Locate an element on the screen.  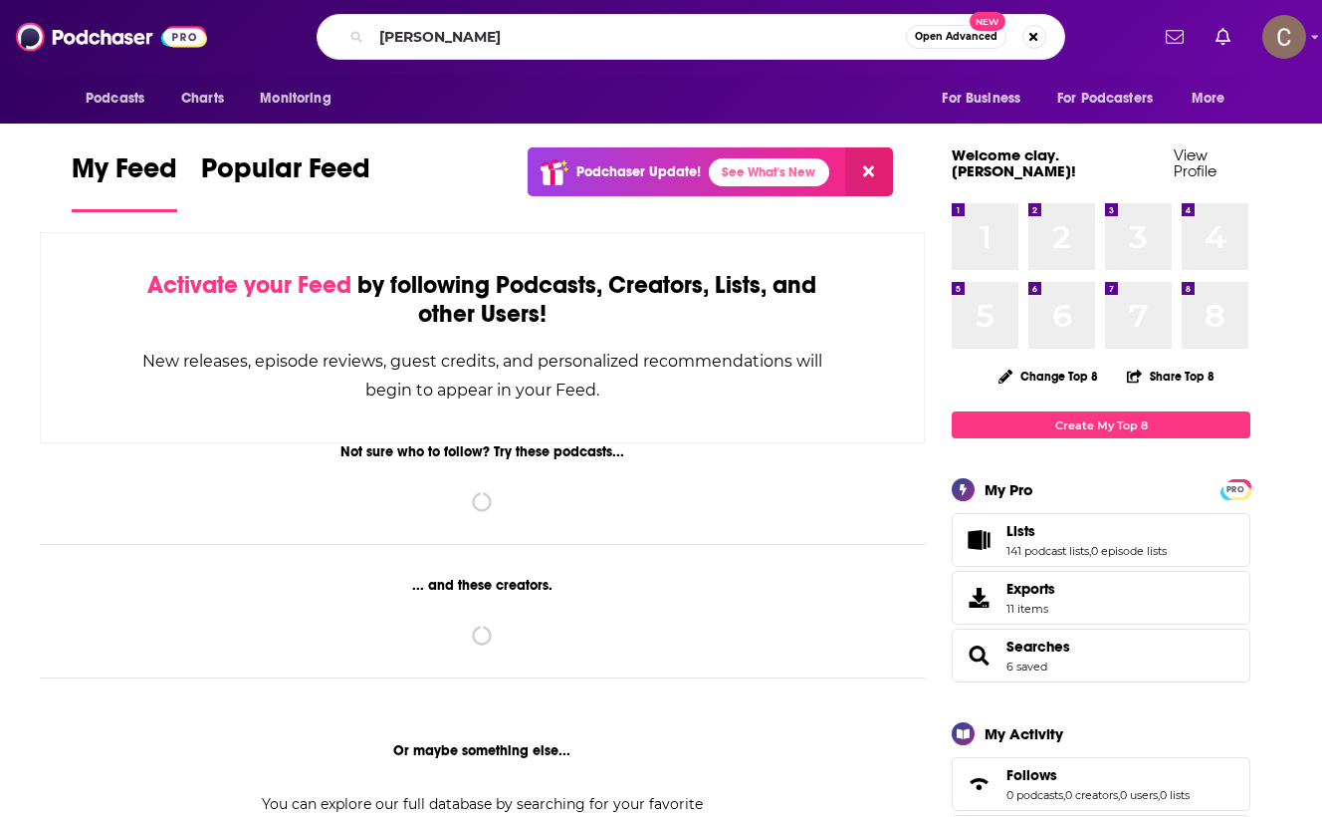
span: For Podcasters is located at coordinates (1105, 99).